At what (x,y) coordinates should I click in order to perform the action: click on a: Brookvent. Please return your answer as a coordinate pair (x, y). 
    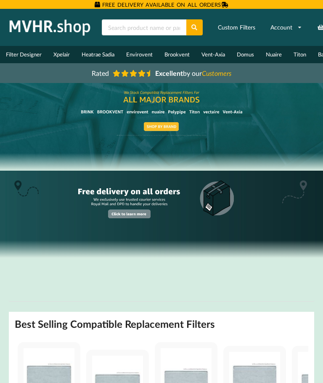
    Looking at the image, I should click on (177, 54).